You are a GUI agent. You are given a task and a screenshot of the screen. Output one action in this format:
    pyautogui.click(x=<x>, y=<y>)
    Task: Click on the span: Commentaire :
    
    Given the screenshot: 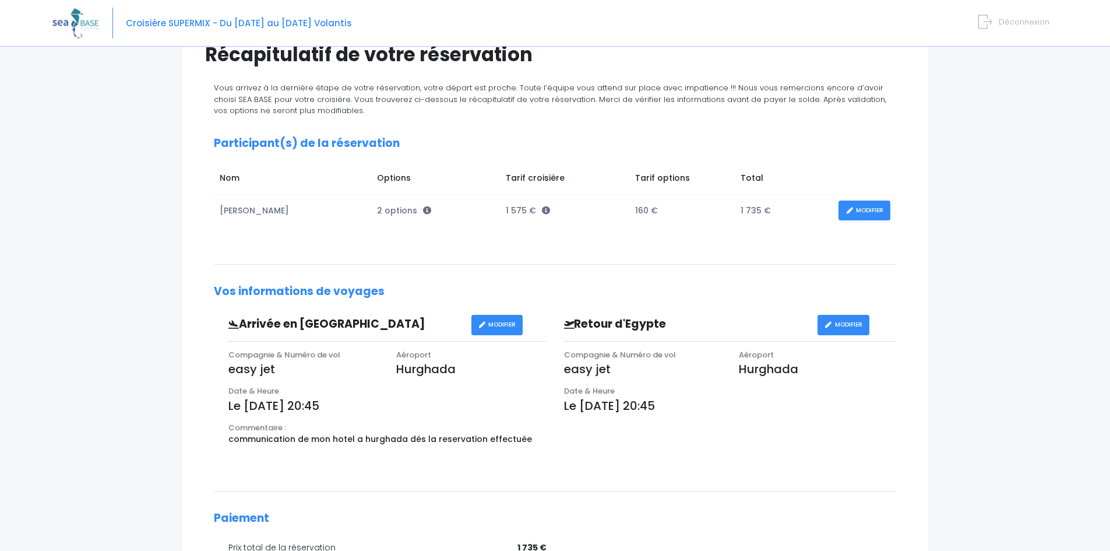 What is the action you would take?
    pyautogui.click(x=257, y=427)
    